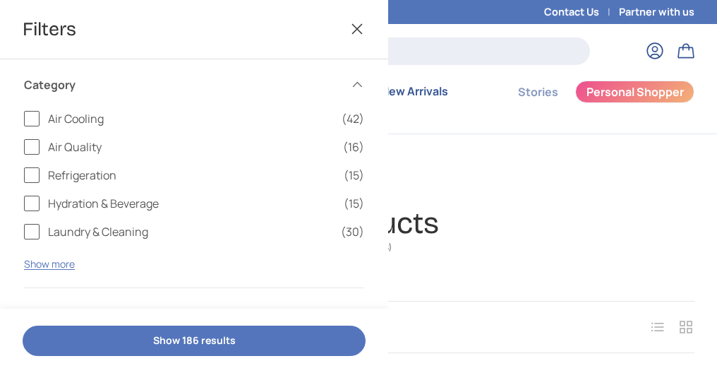 Image resolution: width=717 pixels, height=373 pixels. I want to click on summary: Product Type, so click(194, 313).